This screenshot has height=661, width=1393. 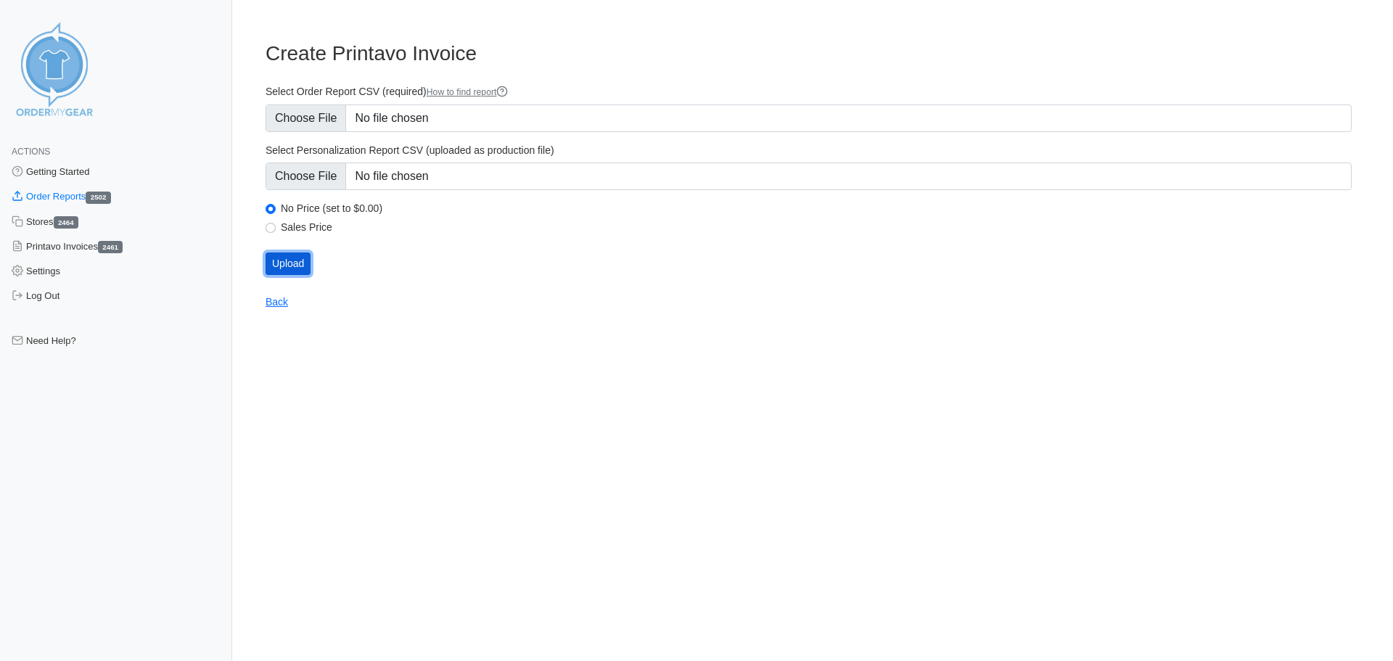 What do you see at coordinates (808, 91) in the screenshot?
I see `label: Select Order Report CSV (required)` at bounding box center [808, 91].